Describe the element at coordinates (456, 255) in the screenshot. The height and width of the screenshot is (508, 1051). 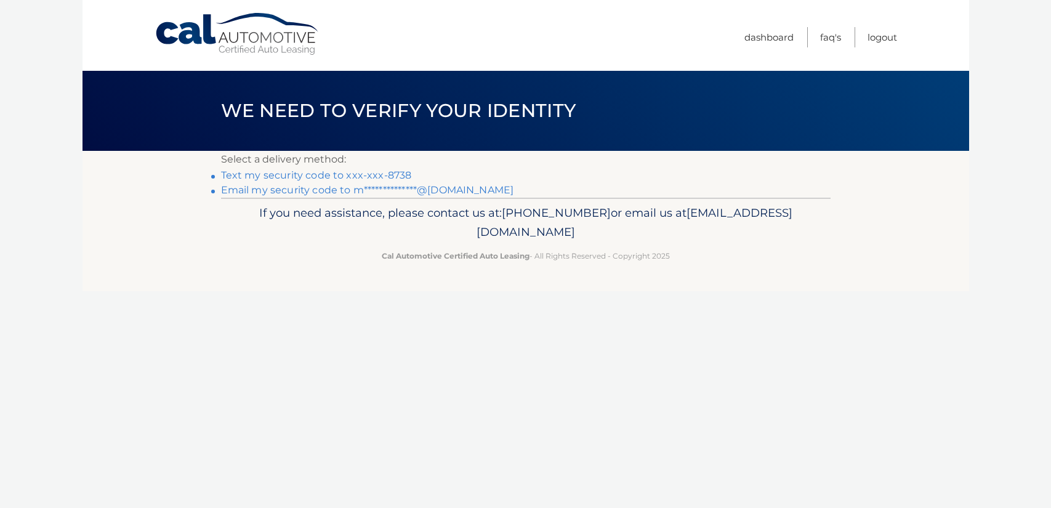
I see `strong: Cal Automotive Certified Auto Leasing` at that location.